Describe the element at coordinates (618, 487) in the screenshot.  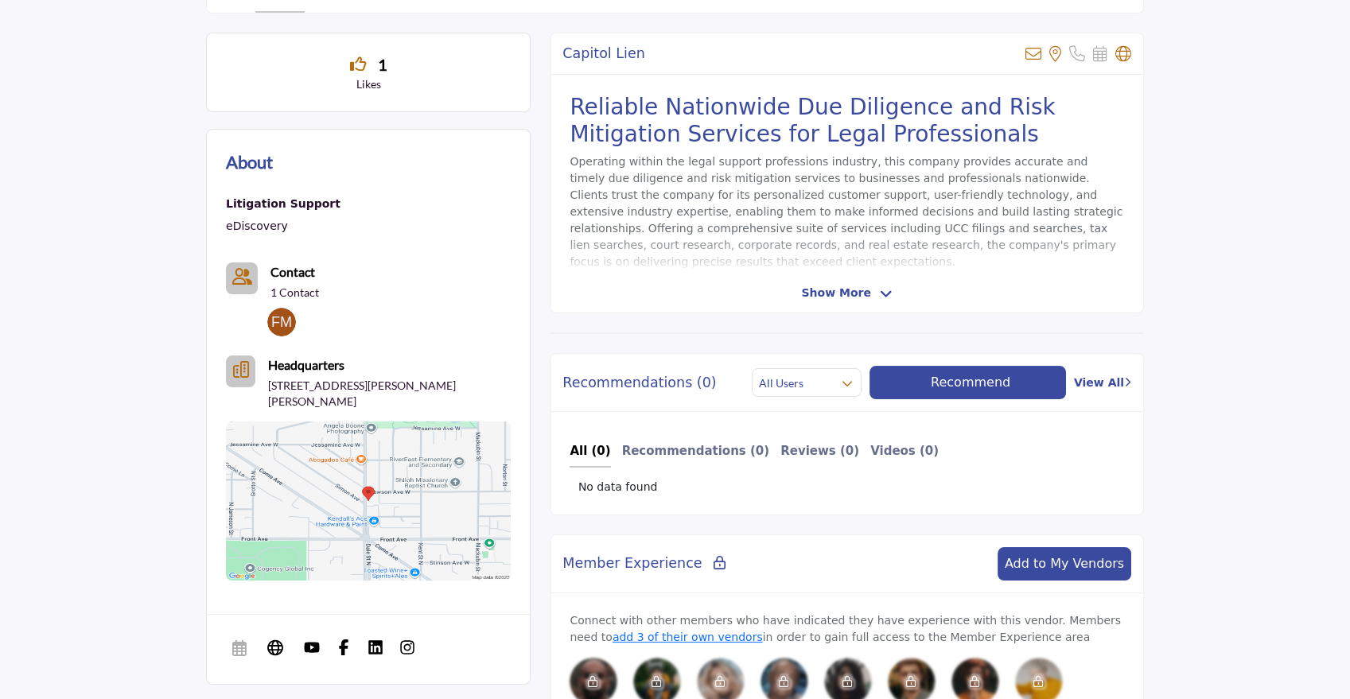
I see `span: No data found` at that location.